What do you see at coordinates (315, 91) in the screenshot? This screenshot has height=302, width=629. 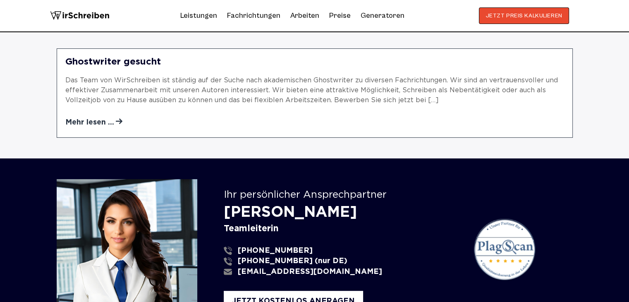 I see `p: Das Team von WirSchreiben ist ständig auf der Suche nach akademischen Ghostwriter zu diversen Fac...` at bounding box center [315, 91].